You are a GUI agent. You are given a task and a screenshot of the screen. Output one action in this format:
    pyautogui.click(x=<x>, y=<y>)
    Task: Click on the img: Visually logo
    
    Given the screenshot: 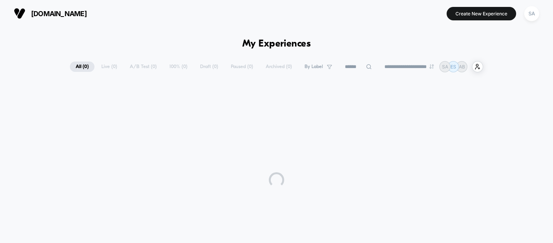 What is the action you would take?
    pyautogui.click(x=20, y=13)
    